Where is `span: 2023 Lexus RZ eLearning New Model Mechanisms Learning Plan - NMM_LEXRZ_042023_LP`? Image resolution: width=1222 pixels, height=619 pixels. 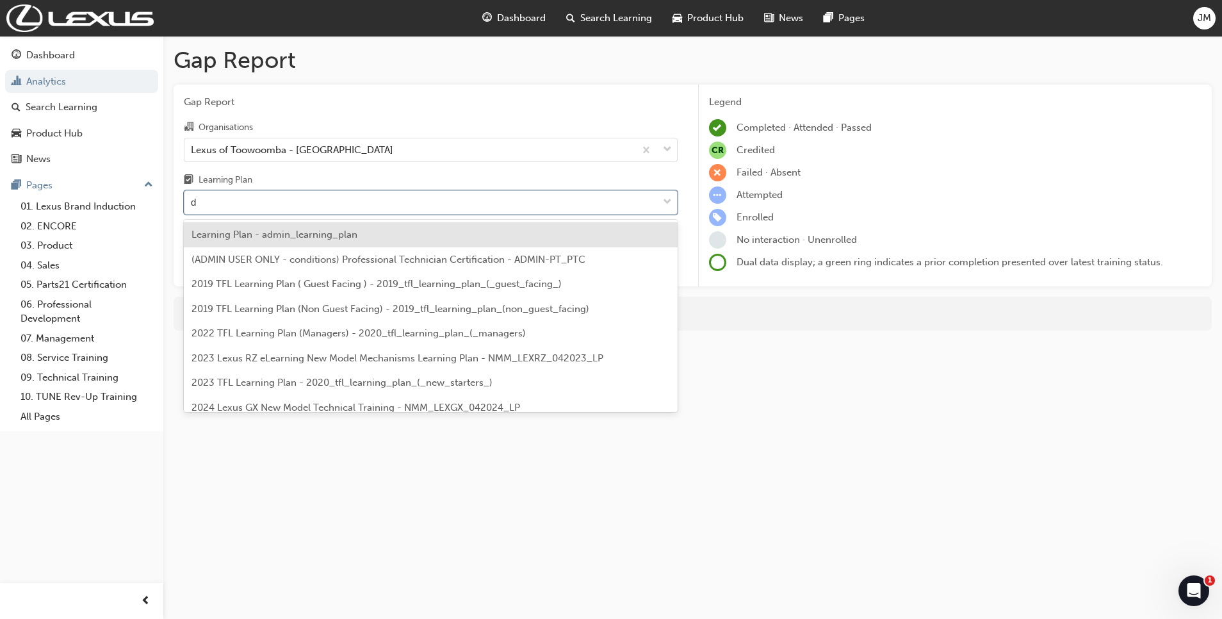 span: 2023 Lexus RZ eLearning New Model Mechanisms Learning Plan - NMM_LEXRZ_042023_LP is located at coordinates (397, 358).